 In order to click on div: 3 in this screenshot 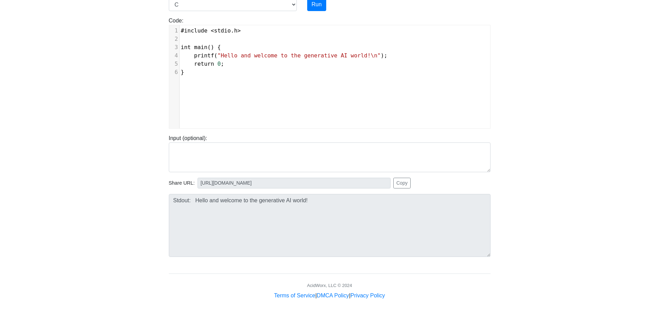, I will do `click(174, 47)`.